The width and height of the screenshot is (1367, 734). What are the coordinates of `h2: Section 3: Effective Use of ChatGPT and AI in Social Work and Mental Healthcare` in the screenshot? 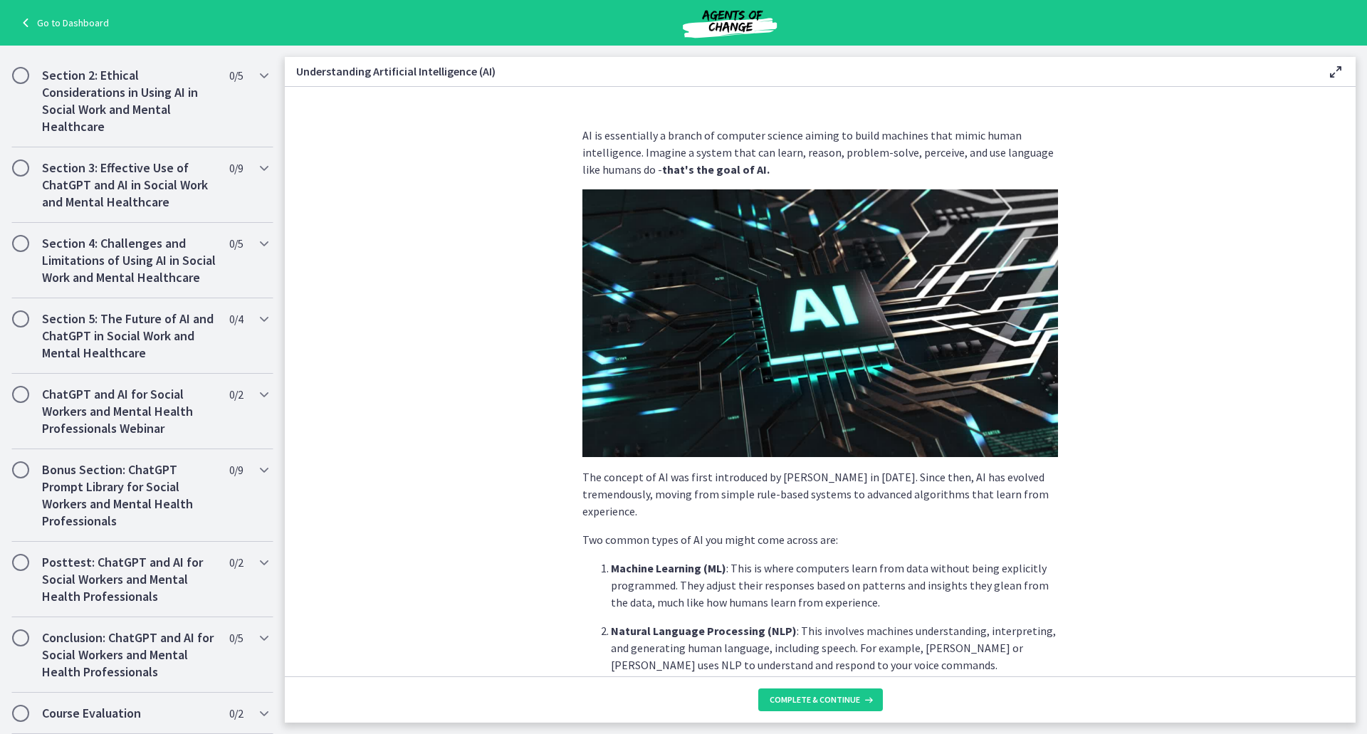 It's located at (129, 185).